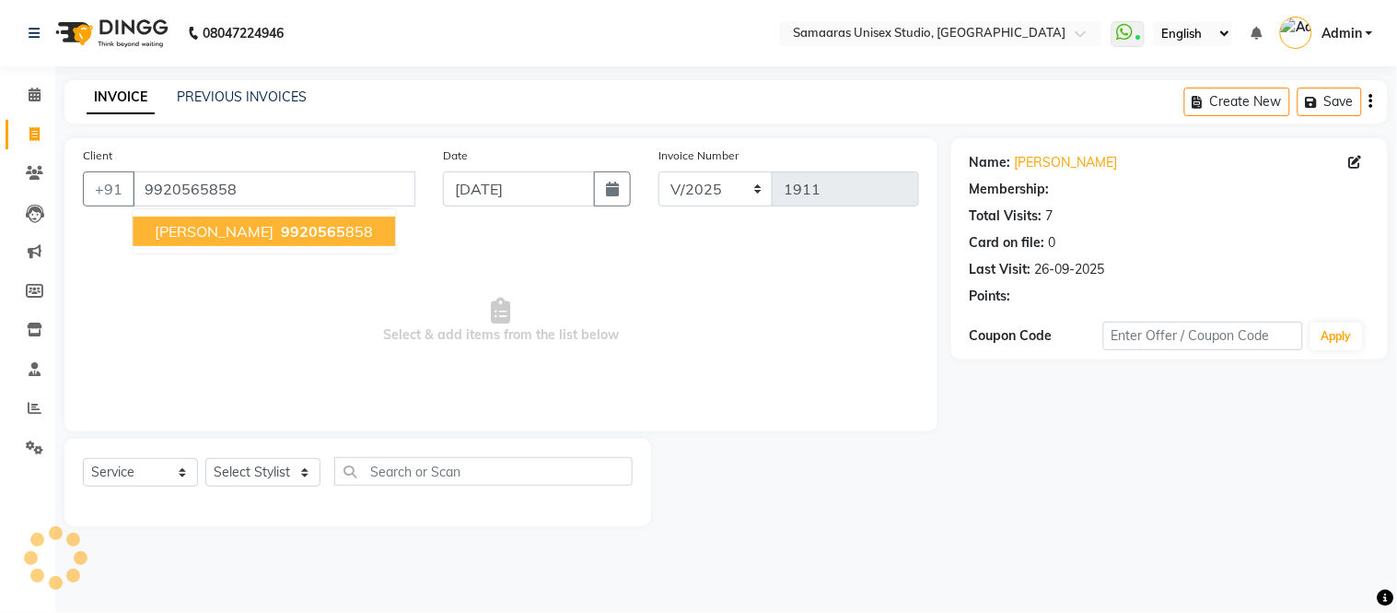  I want to click on input: Search by Name/Mobile/Email/Code, so click(274, 189).